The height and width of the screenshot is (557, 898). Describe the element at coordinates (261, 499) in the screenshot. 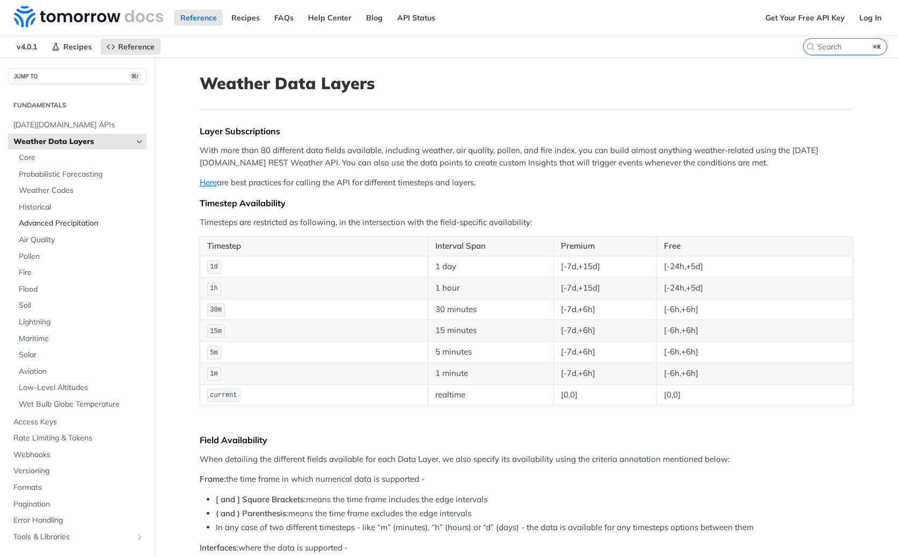

I see `strong: [ and ] Square Brackets:` at that location.